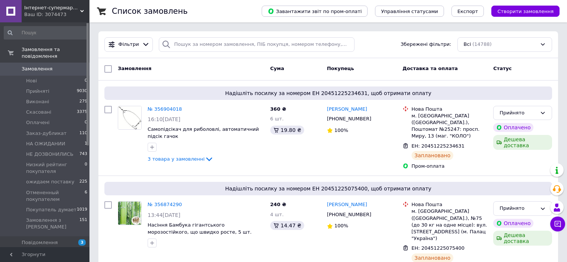  Describe the element at coordinates (52, 8) in the screenshot. I see `span: Інтернет-супермаркет VillMart` at that location.